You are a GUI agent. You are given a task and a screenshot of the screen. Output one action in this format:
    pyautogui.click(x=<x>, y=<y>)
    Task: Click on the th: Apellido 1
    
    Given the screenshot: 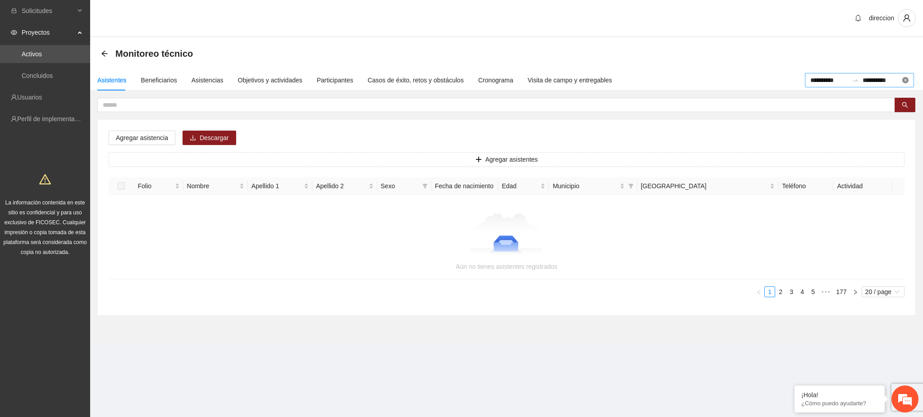 What is the action you would take?
    pyautogui.click(x=280, y=186)
    